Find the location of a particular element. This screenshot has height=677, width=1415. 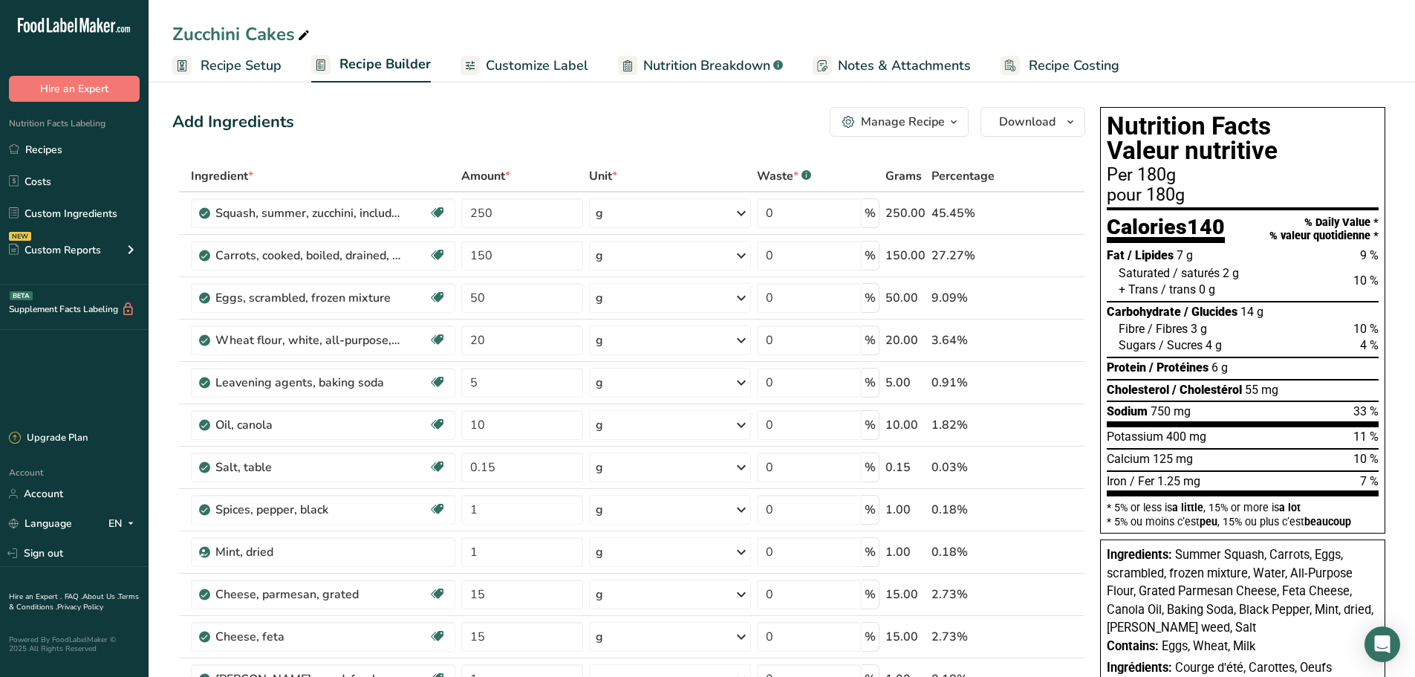

span: / Glucides is located at coordinates (1211, 311).